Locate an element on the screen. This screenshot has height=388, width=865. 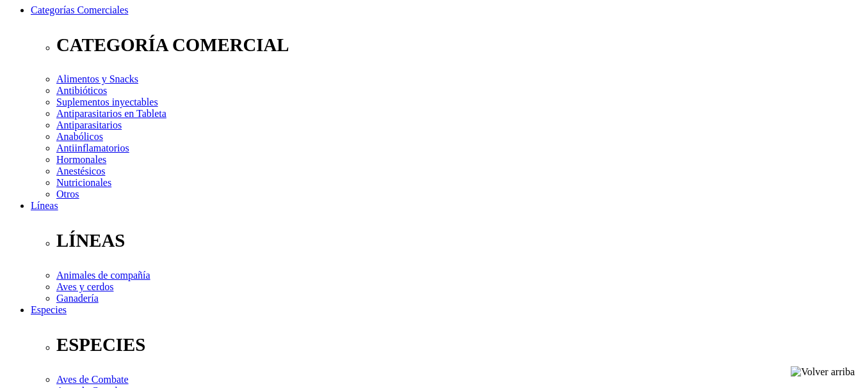
span: Aves de Combate is located at coordinates (92, 379).